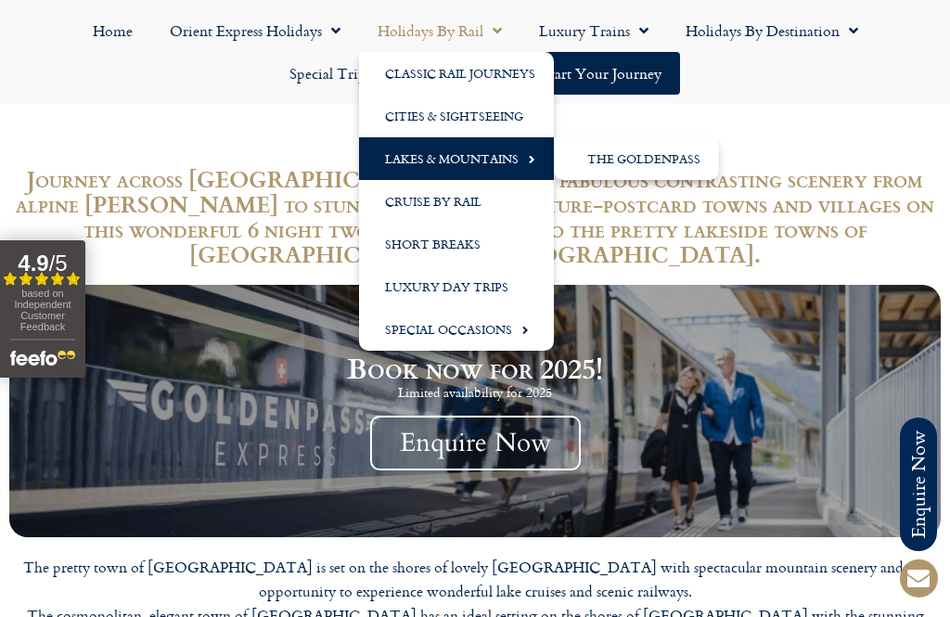  Describe the element at coordinates (475, 411) in the screenshot. I see `a: Book now for 2025! Limited availability for 2025 Enquire Now` at that location.